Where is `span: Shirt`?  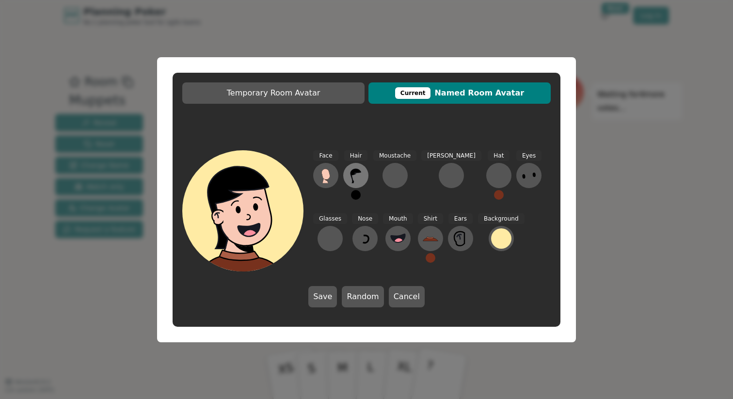 span: Shirt is located at coordinates (430, 219).